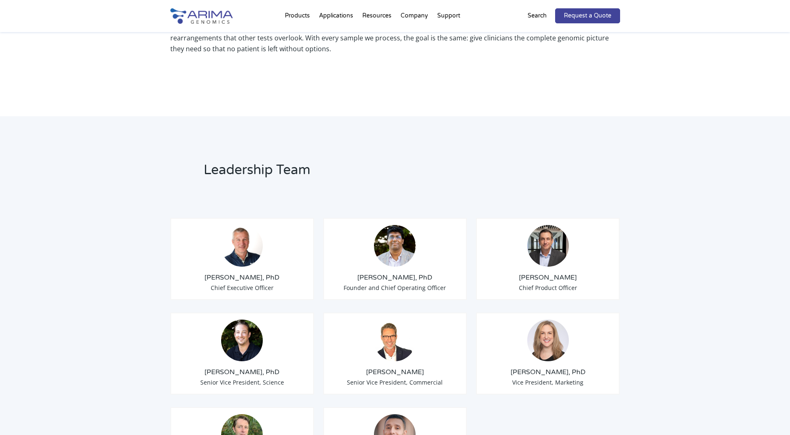 Image resolution: width=790 pixels, height=435 pixels. What do you see at coordinates (242, 340) in the screenshot?
I see `img: Anthony-Schmitt_Arima-Genomics.png` at bounding box center [242, 340].